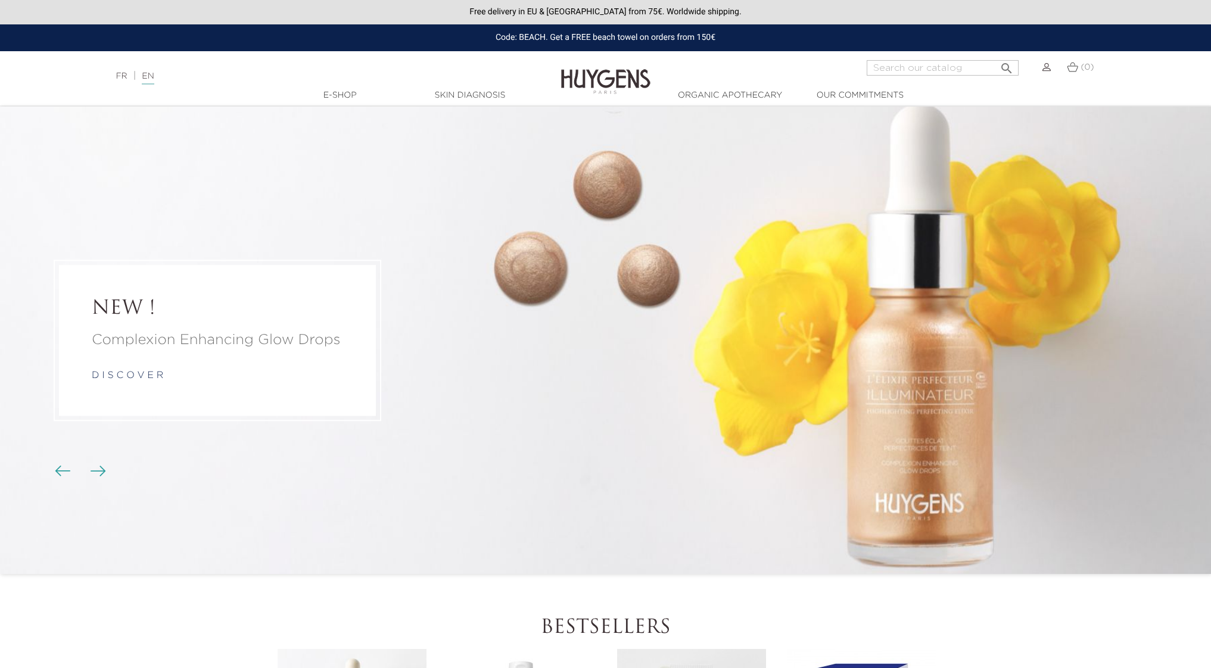  Describe the element at coordinates (217, 340) in the screenshot. I see `a: Complexion Enhancing Glow Drops` at that location.